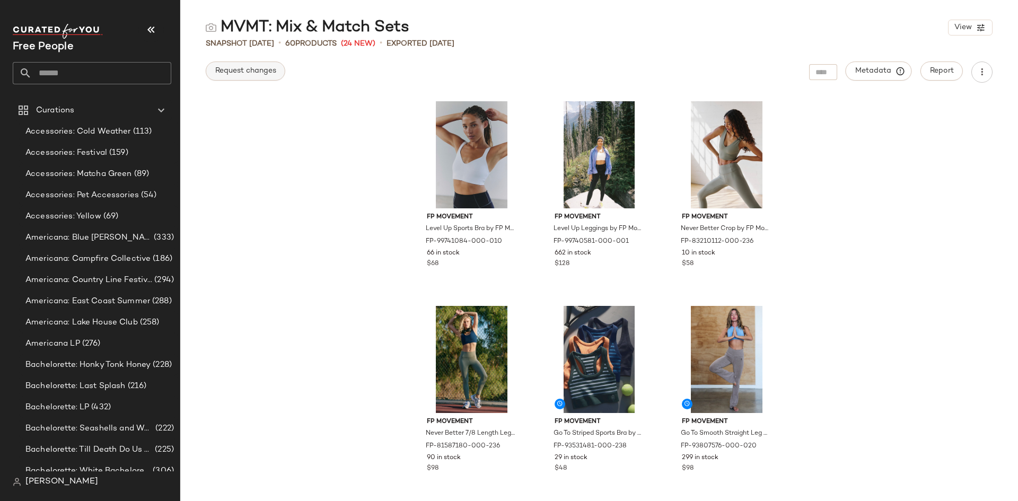 The image size is (1018, 501). I want to click on span: (228), so click(161, 365).